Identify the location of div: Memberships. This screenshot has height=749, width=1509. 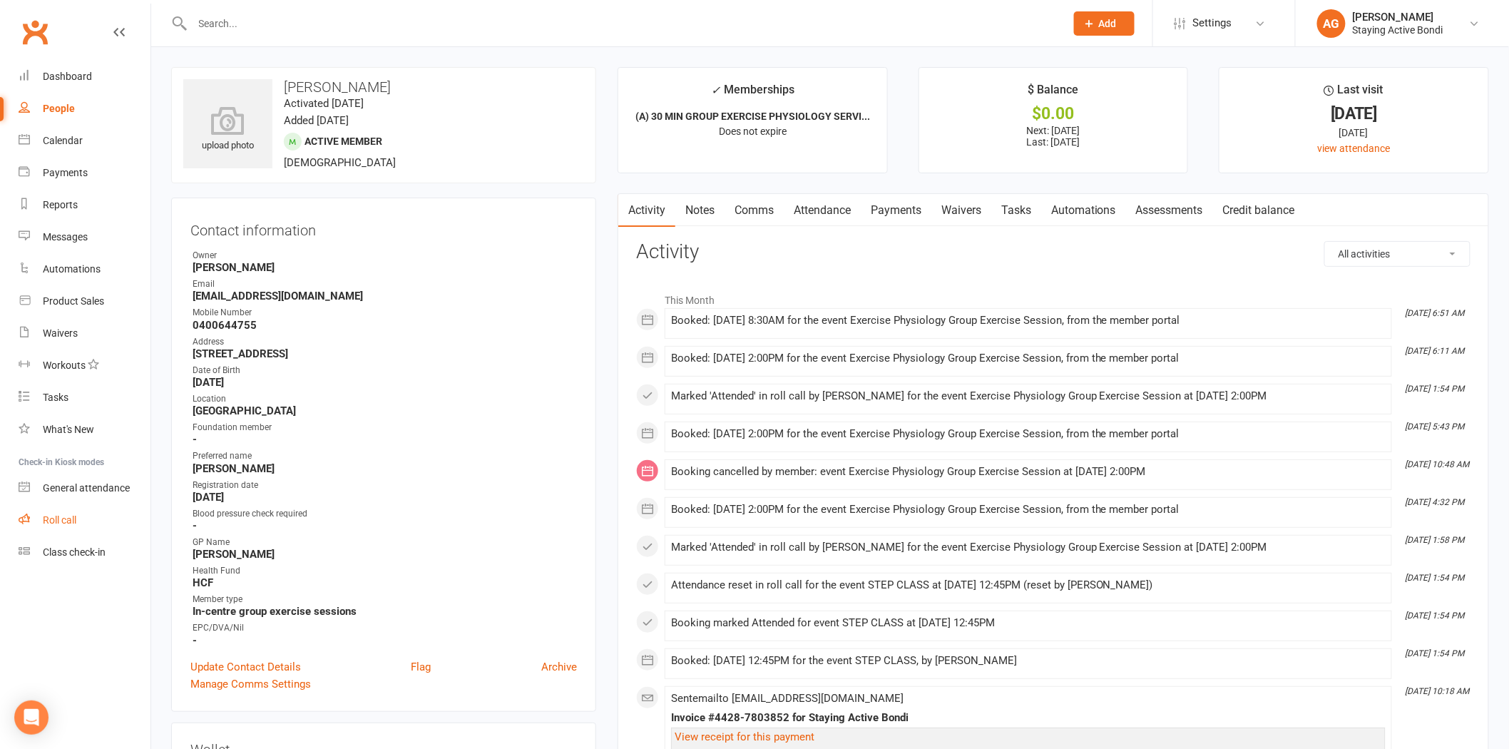
(752, 93).